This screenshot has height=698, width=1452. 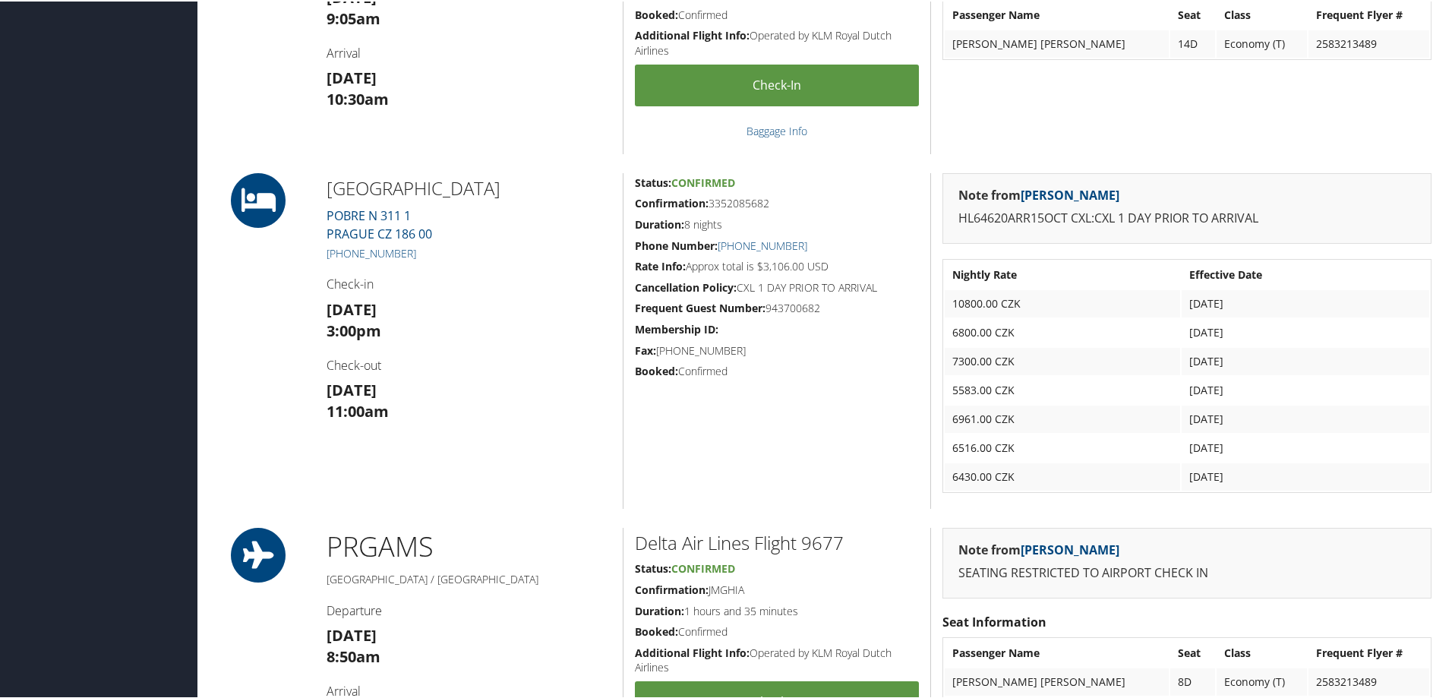 What do you see at coordinates (1063, 331) in the screenshot?
I see `td: 6800.00 CZK` at bounding box center [1063, 331].